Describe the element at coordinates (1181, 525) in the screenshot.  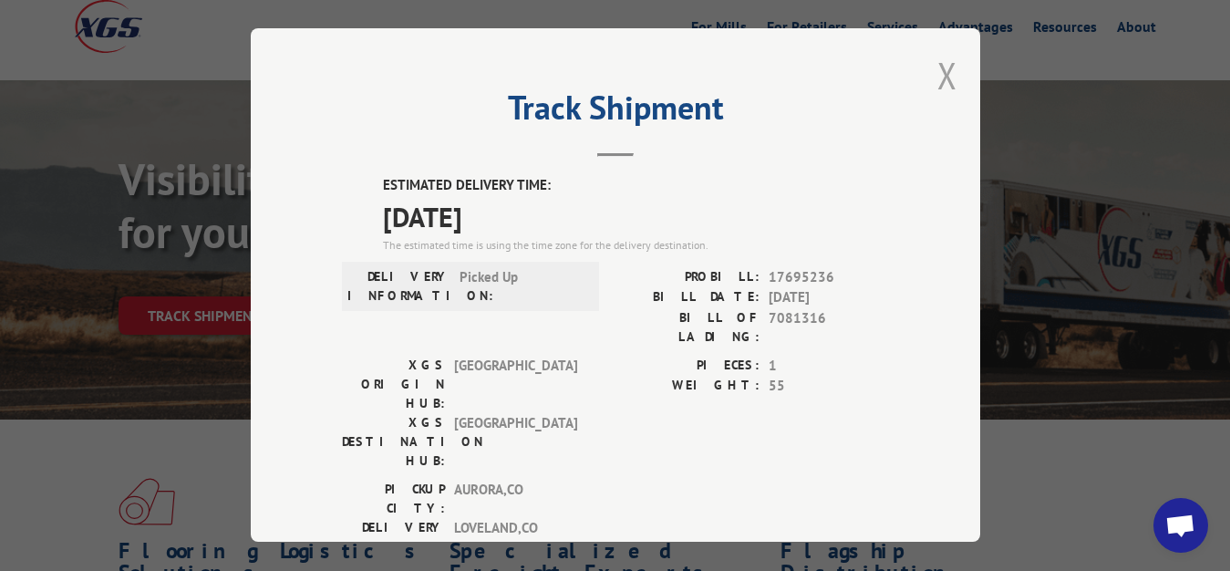
I see `div: Open chat` at that location.